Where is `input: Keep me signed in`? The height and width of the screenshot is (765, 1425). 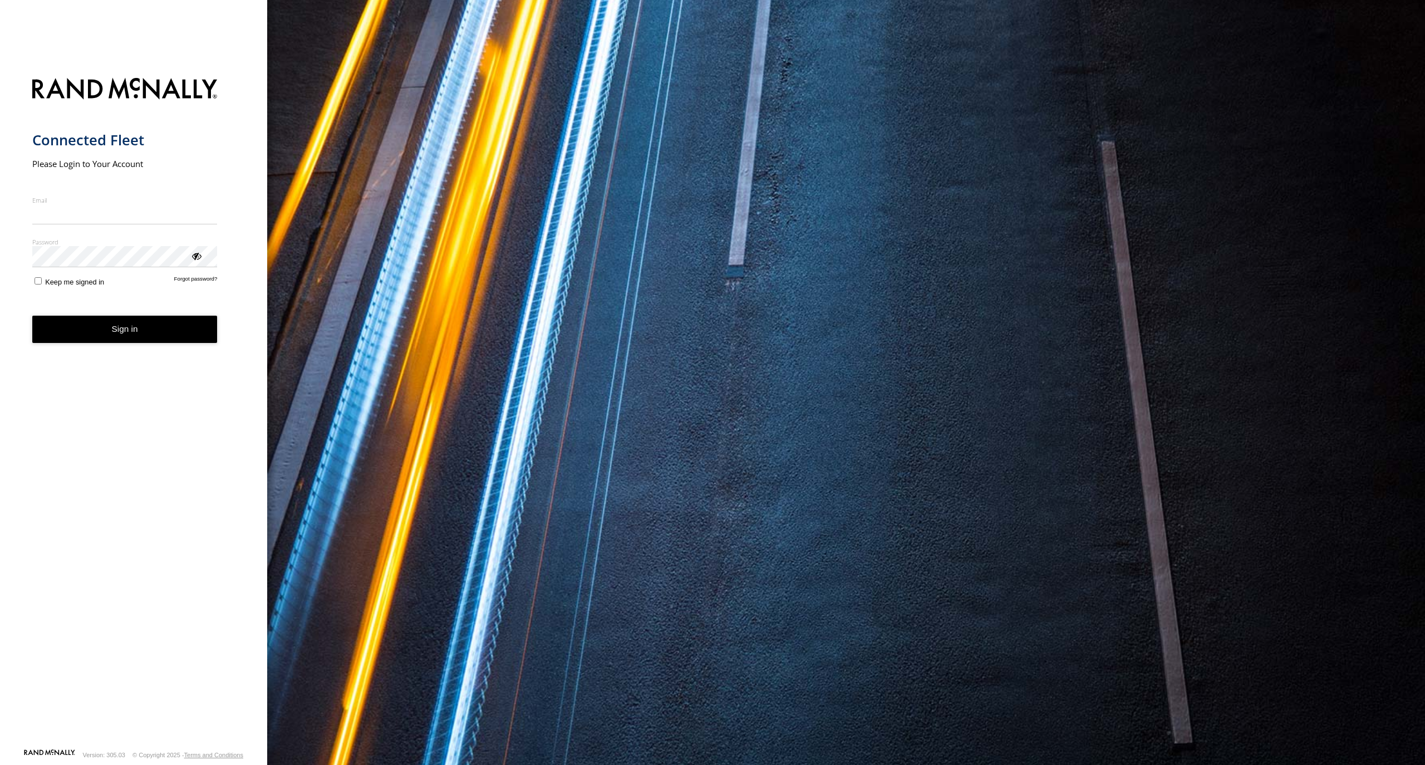 input: Keep me signed in is located at coordinates (38, 280).